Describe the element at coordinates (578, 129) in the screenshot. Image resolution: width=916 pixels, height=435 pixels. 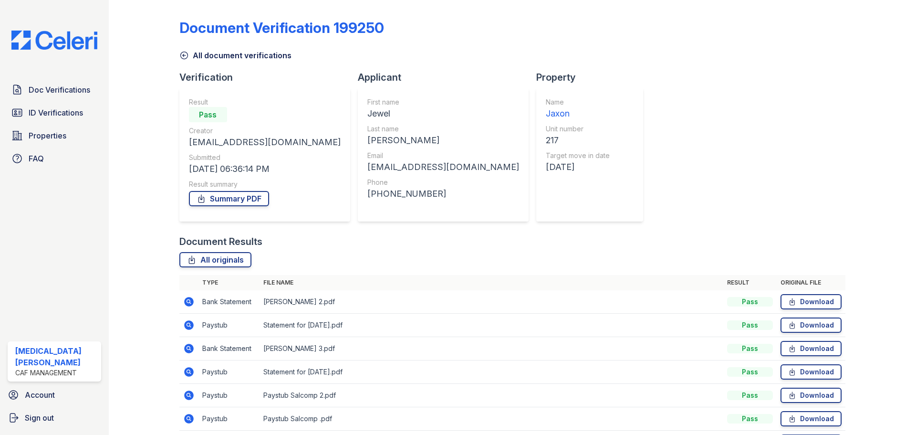
I see `div: Unit number` at that location.